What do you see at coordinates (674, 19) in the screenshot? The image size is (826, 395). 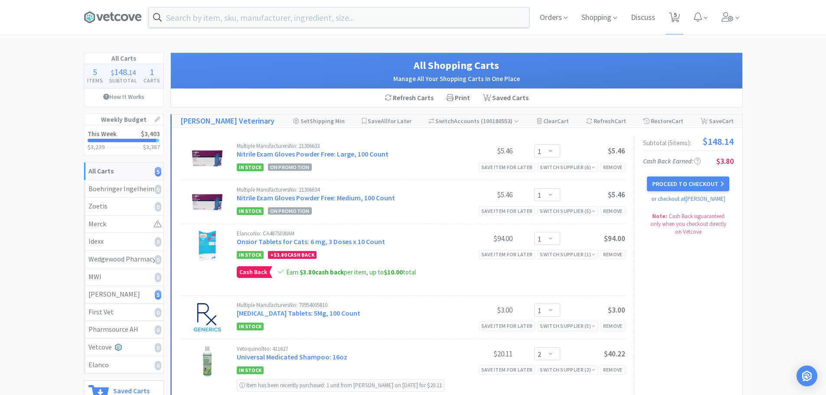 I see `a: 5` at bounding box center [674, 19].